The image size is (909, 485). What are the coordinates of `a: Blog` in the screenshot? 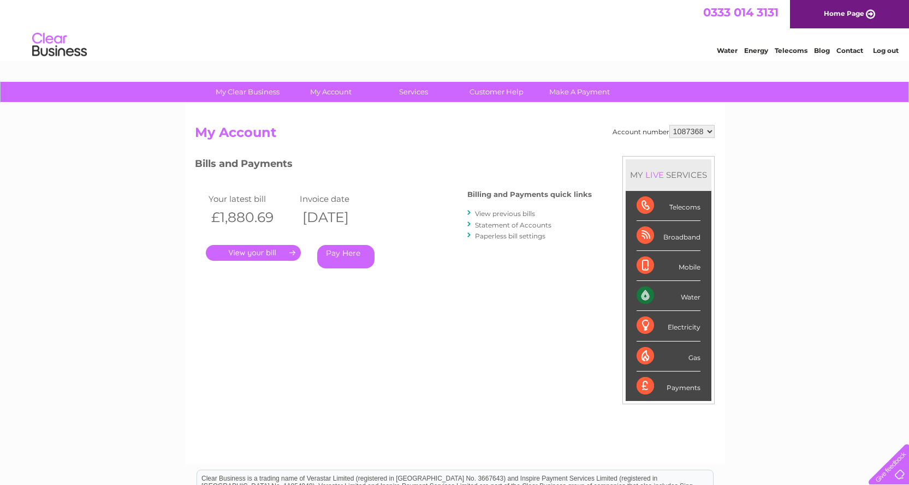 It's located at (822, 50).